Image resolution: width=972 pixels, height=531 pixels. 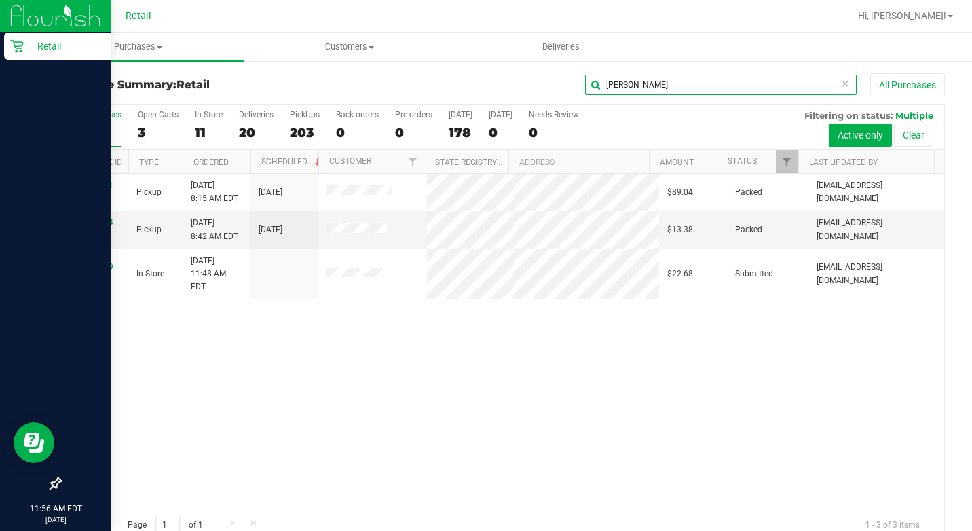 What do you see at coordinates (149, 162) in the screenshot?
I see `a: Type` at bounding box center [149, 162].